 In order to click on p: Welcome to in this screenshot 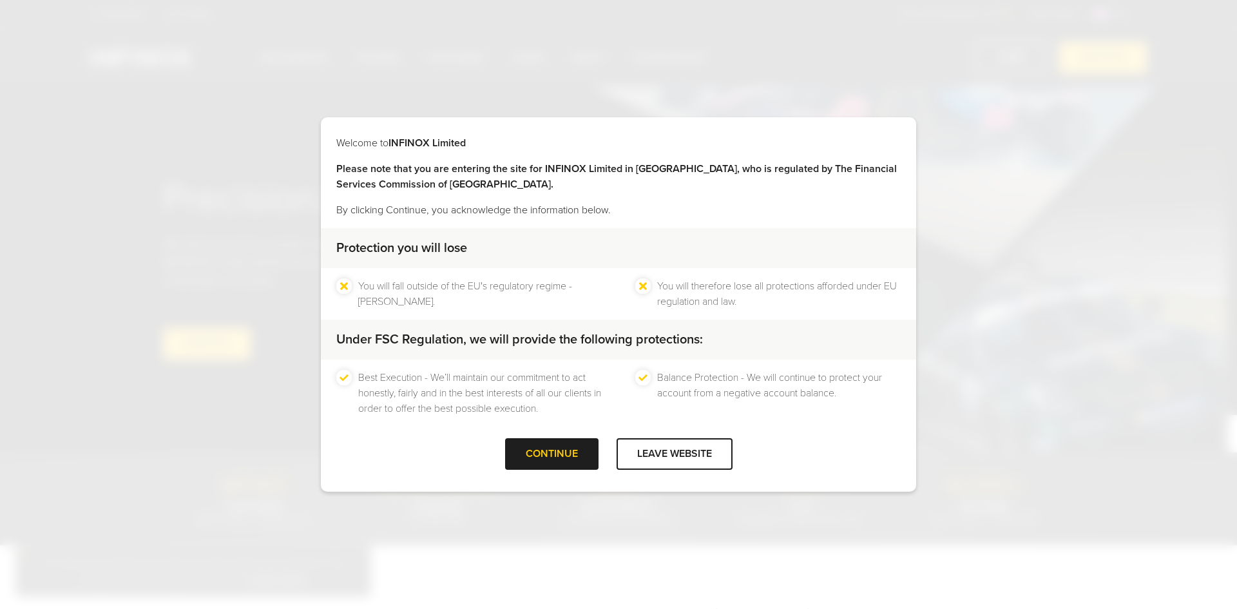, I will do `click(619, 143)`.